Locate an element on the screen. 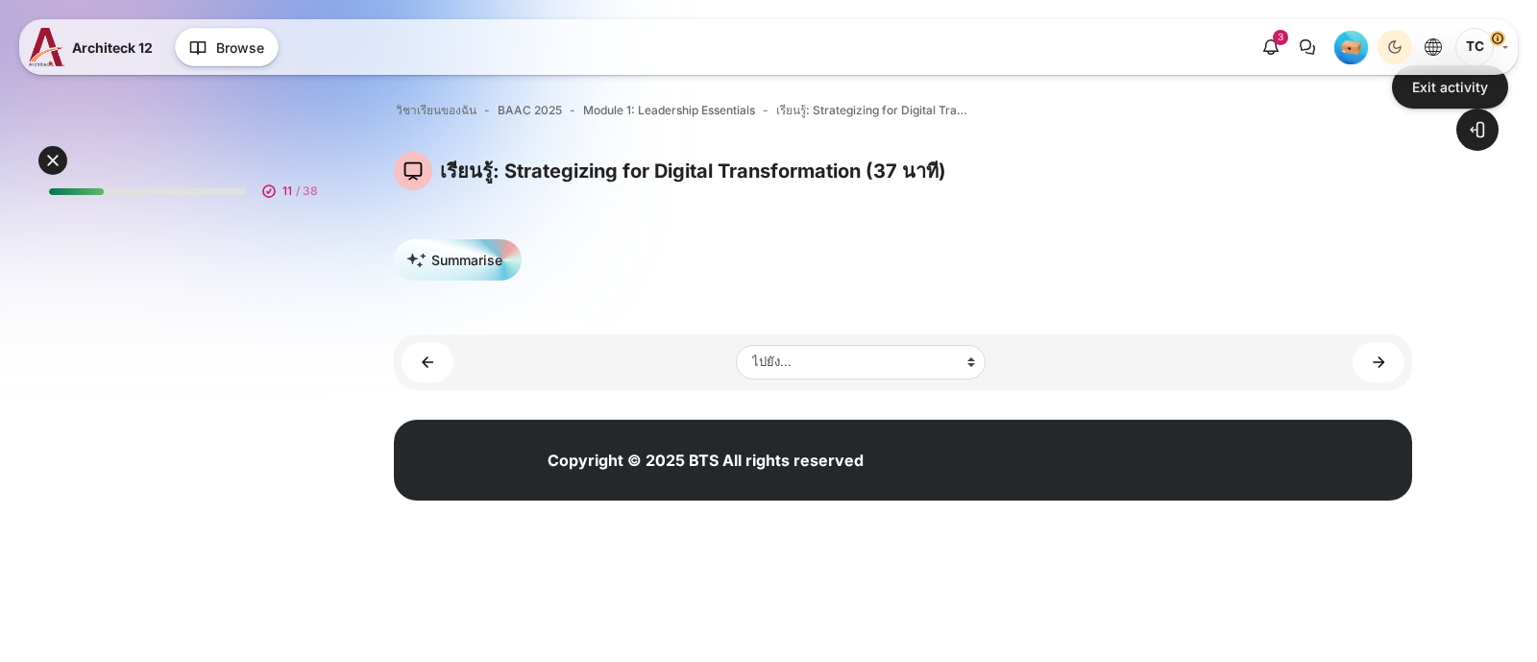  h4: เรียนรู้: Strategizing for Digital Transformation (37 นาที) is located at coordinates (692, 171).